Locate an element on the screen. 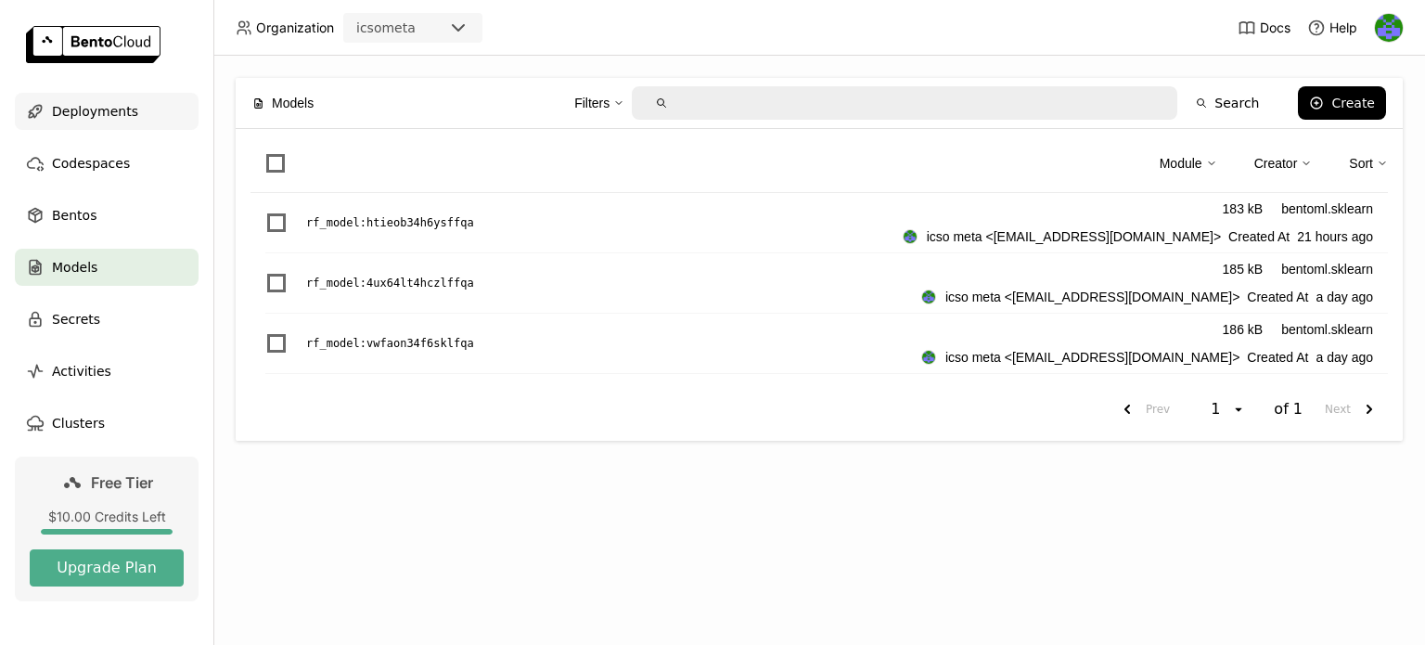 This screenshot has width=1425, height=645. div: 186 kB is located at coordinates (1243, 329).